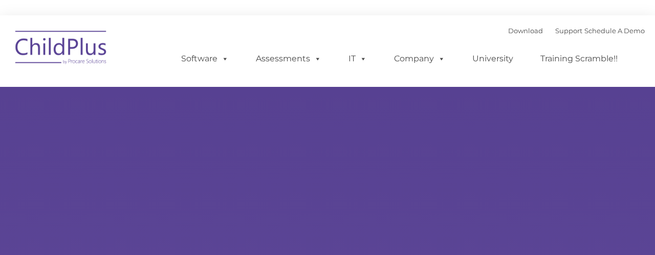 The height and width of the screenshot is (255, 655). I want to click on img: ChildPlus by Procare Solutions, so click(61, 49).